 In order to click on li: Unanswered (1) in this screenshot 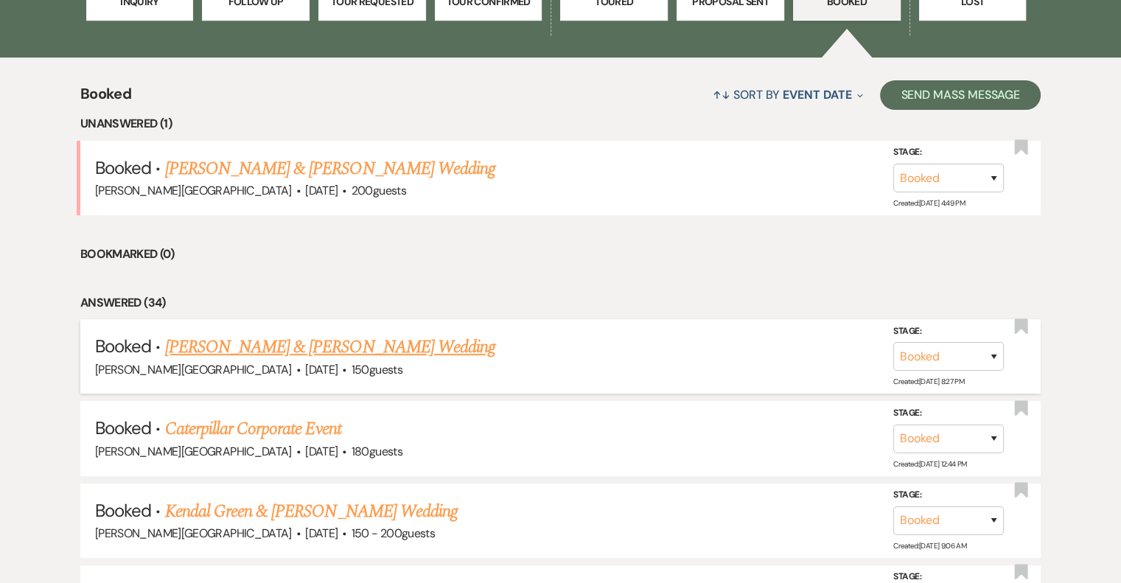, I will do `click(560, 124)`.